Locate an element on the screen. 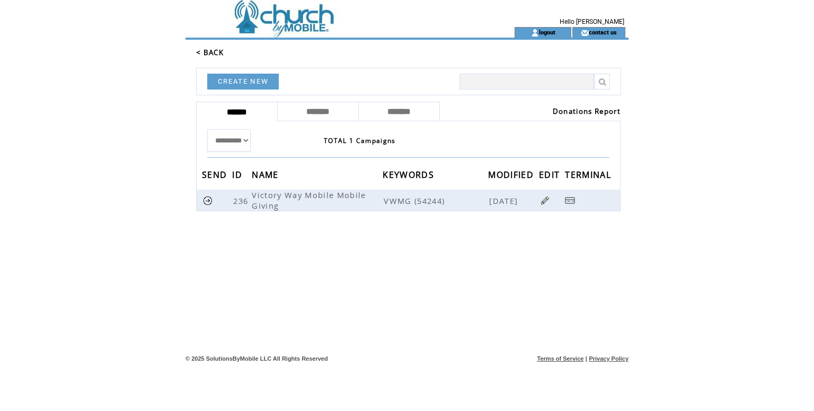 This screenshot has height=411, width=814. a: ID is located at coordinates (239, 174).